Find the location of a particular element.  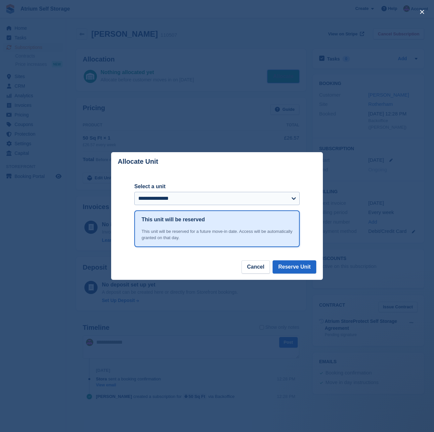

div: This unit will be reserved for a future move-in date. Access will be automatically granted on tha... is located at coordinates (217, 235).